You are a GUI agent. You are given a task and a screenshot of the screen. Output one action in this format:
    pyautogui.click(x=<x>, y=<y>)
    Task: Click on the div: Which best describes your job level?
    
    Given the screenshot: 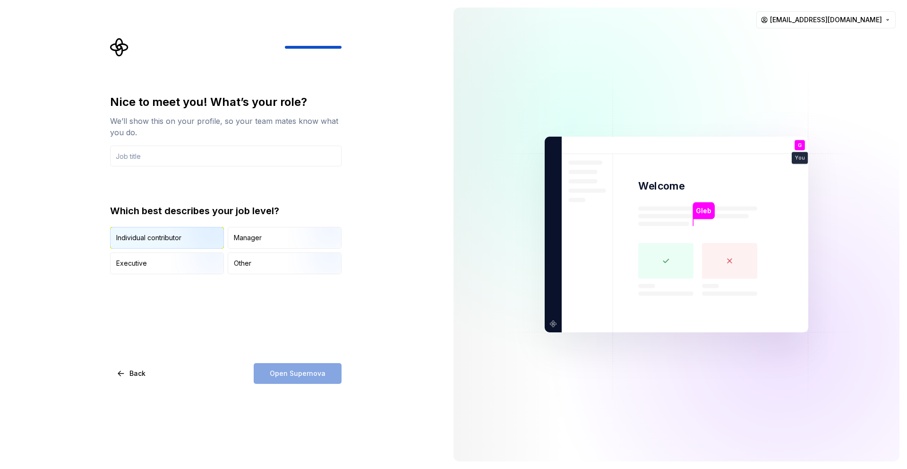 What is the action you would take?
    pyautogui.click(x=226, y=211)
    